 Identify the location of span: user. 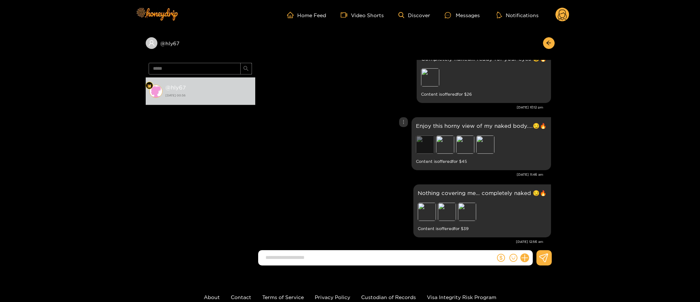
(151, 43).